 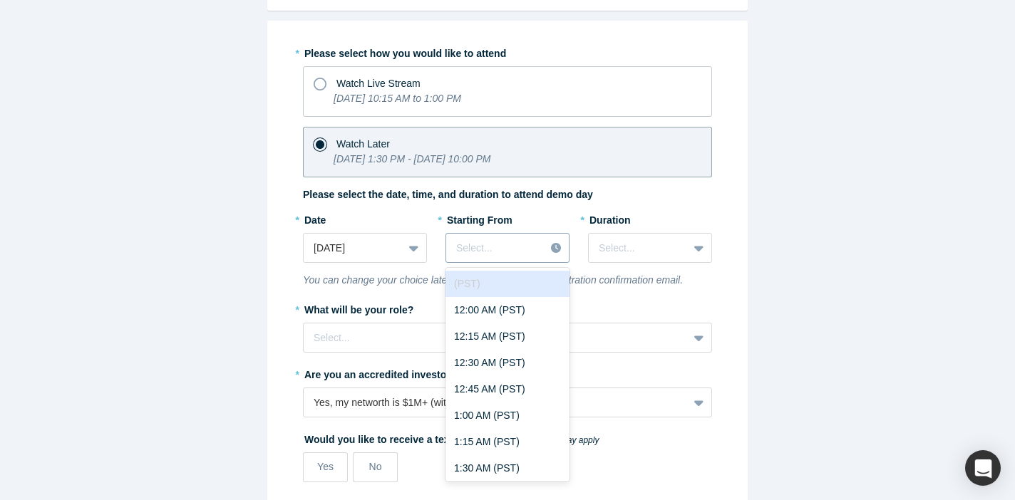 What do you see at coordinates (495, 403) in the screenshot?
I see `div: Yes, my networth is $1M+ (with or without spouse)` at bounding box center [495, 403].